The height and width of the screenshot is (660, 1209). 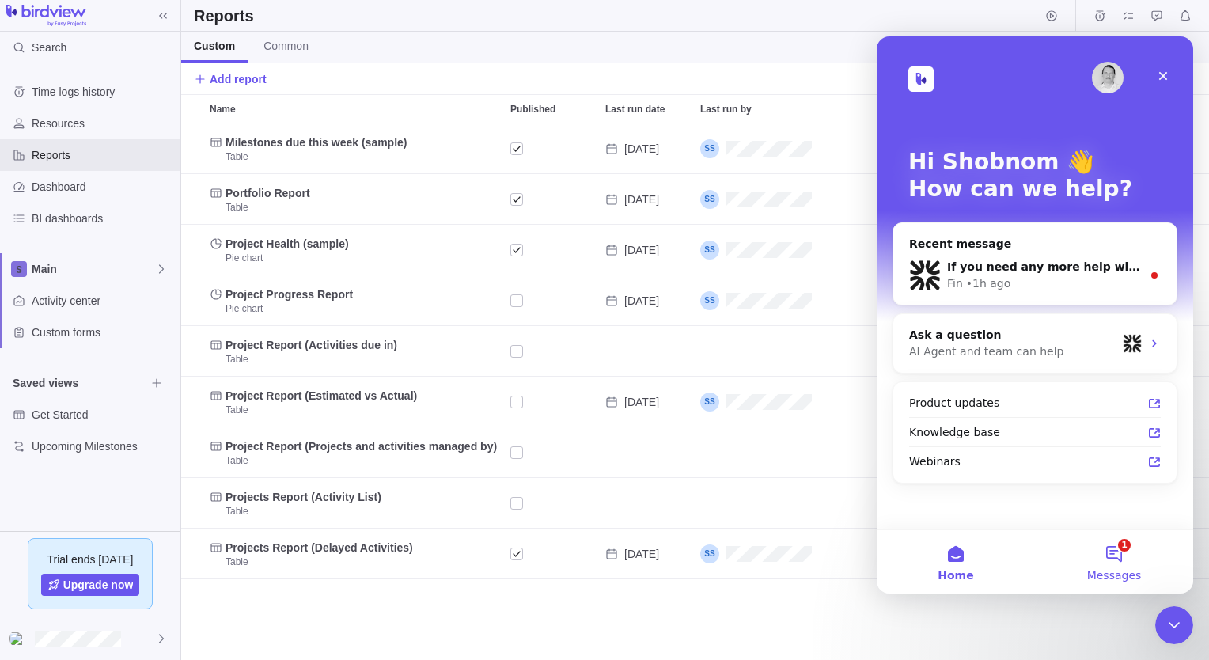 I want to click on span: My assignments, so click(x=1128, y=16).